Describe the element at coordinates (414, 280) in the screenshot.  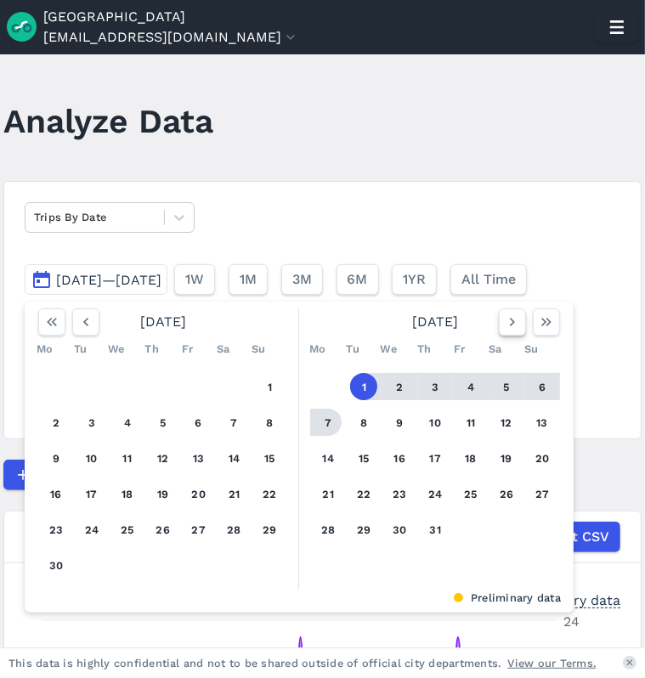
I see `span: 1YR` at that location.